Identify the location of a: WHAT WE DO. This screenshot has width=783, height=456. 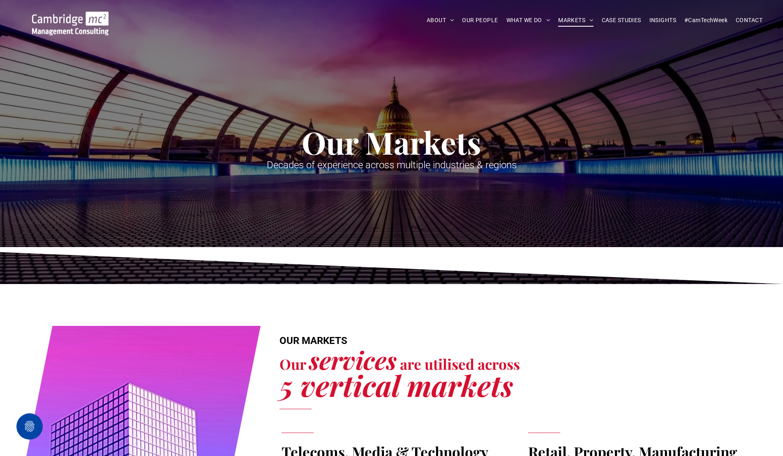
(528, 20).